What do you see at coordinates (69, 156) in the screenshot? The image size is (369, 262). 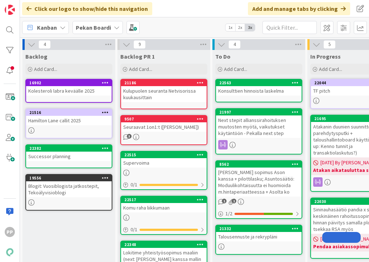 I see `a: 22382Successor planning` at bounding box center [69, 156].